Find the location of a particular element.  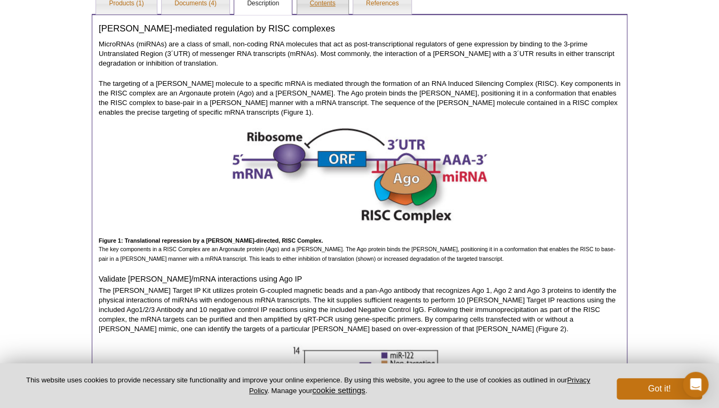

div: Open Intercom Messenger is located at coordinates (695, 384).